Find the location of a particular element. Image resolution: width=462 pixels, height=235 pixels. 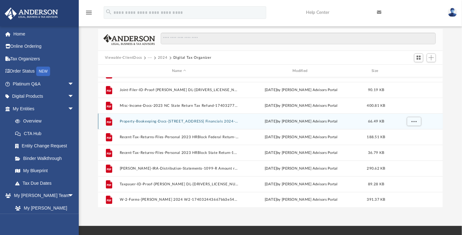

a: CTA Hub is located at coordinates (46, 134).